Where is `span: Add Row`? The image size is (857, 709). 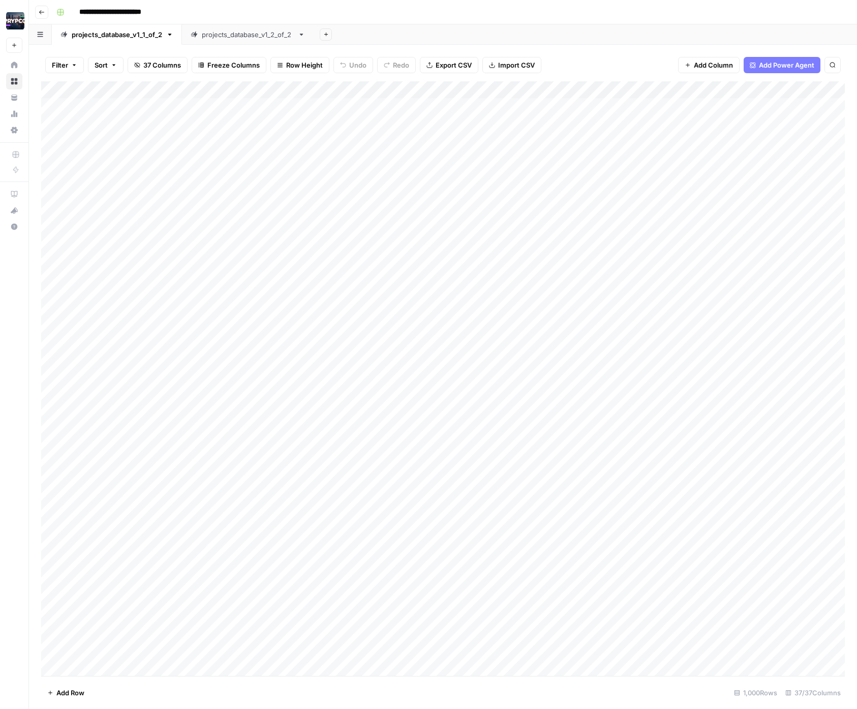
span: Add Row is located at coordinates (70, 693).